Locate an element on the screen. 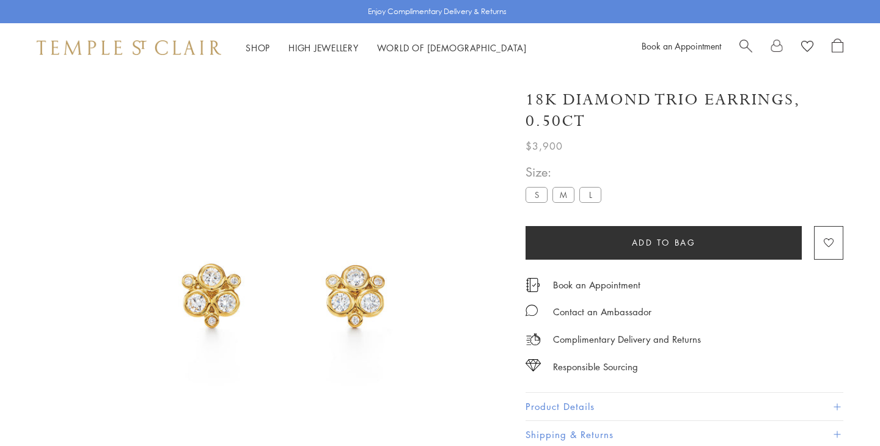 The height and width of the screenshot is (446, 880). div: Contact an Ambassador is located at coordinates (602, 312).